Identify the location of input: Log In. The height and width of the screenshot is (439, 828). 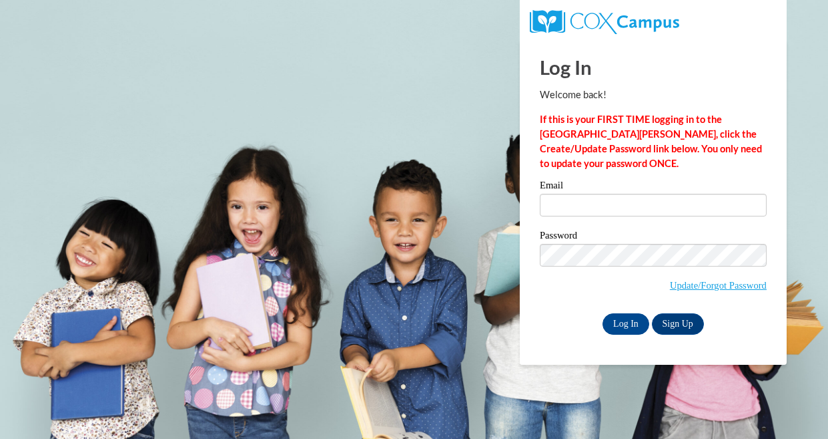
(626, 324).